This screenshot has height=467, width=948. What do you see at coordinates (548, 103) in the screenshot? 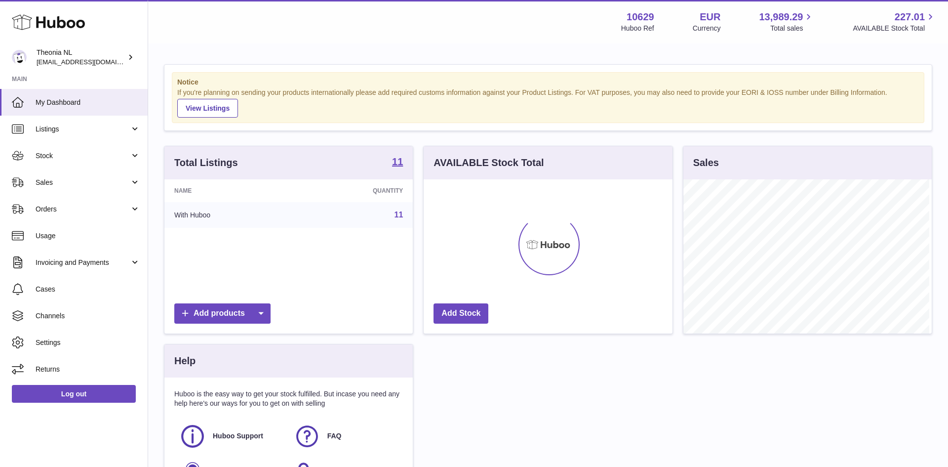
I see `div: If you're planning on sending your products internationally please add required customs informati...` at bounding box center [548, 103].